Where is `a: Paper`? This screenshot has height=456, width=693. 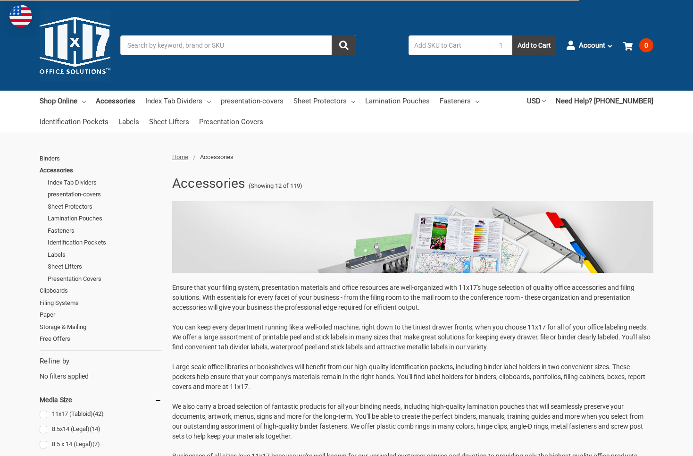 a: Paper is located at coordinates (101, 315).